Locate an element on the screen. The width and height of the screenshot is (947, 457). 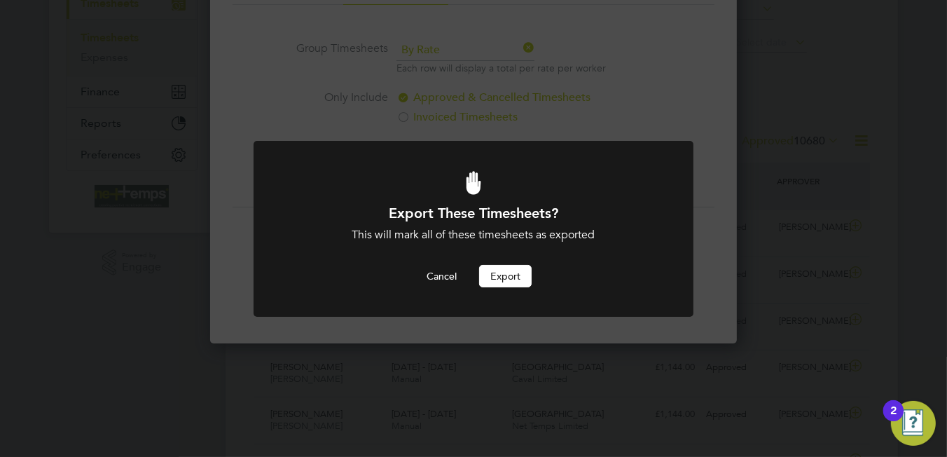
div: 2 is located at coordinates (893, 419).